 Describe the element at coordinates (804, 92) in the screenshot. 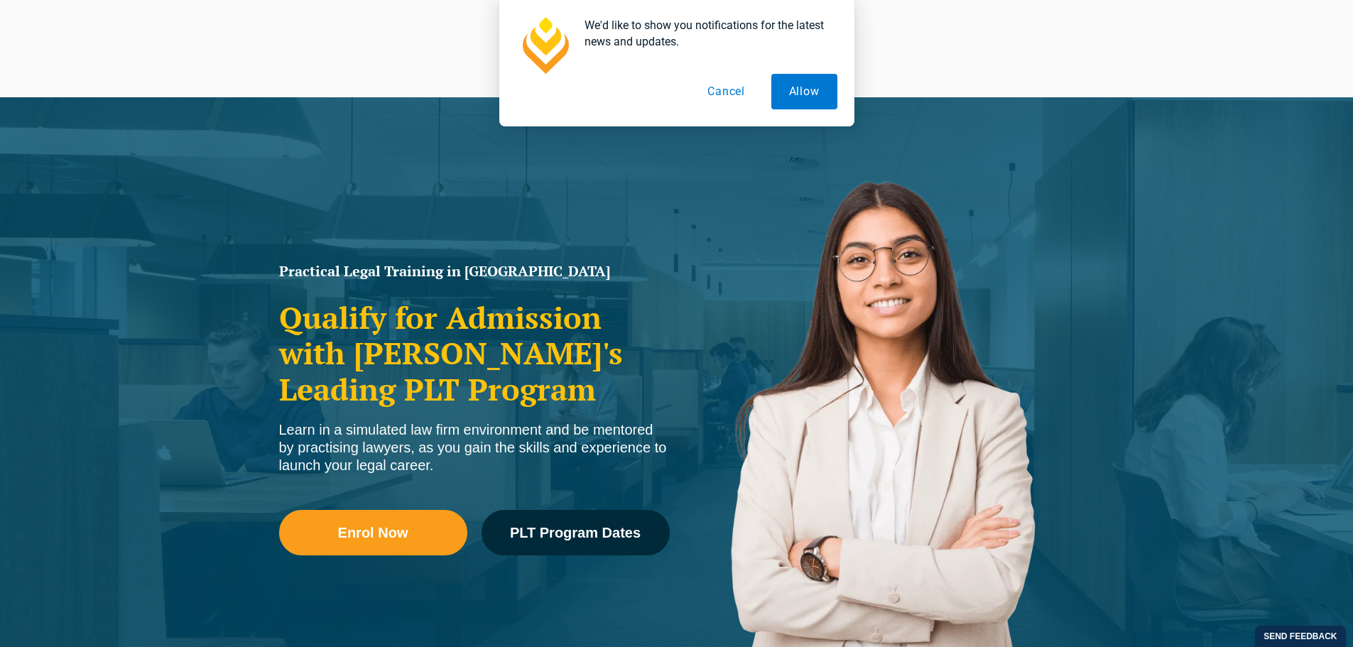

I see `button: Allow` at that location.